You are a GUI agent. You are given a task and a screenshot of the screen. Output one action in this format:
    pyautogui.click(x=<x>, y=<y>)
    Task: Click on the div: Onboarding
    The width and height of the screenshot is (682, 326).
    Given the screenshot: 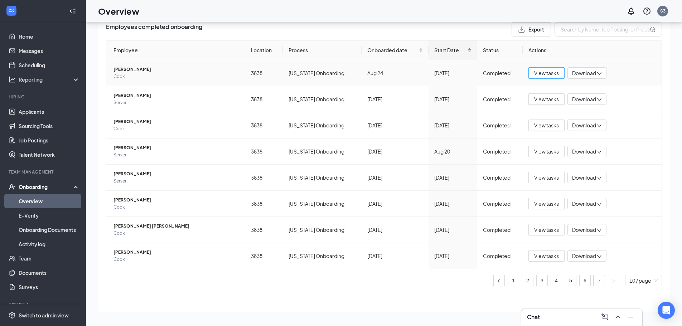 What is the action you would take?
    pyautogui.click(x=46, y=187)
    